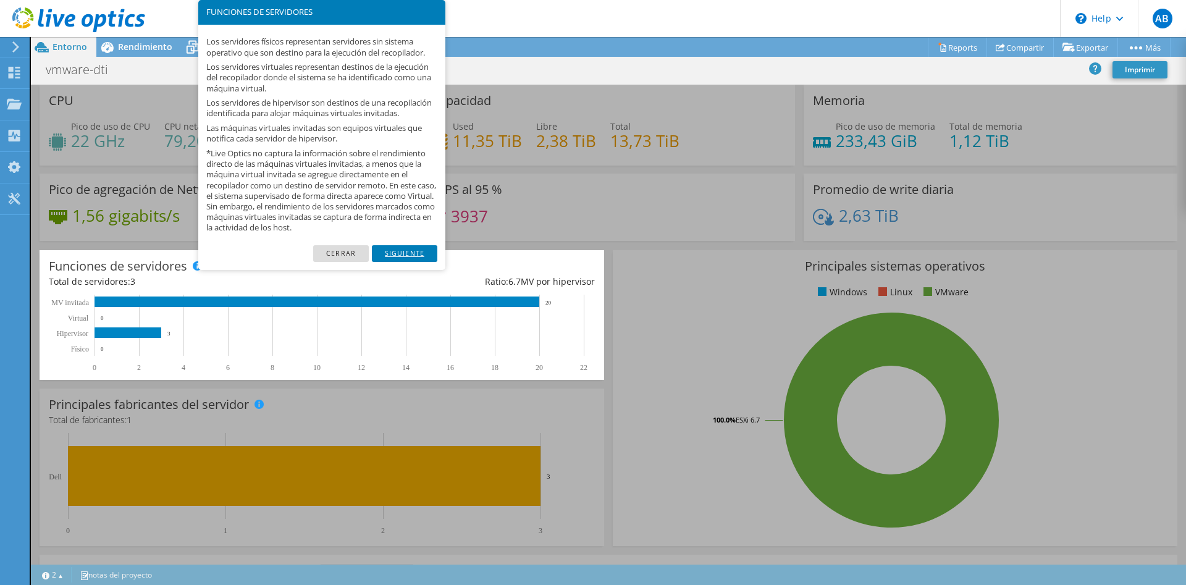 Image resolution: width=1186 pixels, height=585 pixels. Describe the element at coordinates (116, 575) in the screenshot. I see `a: notas del proyecto` at that location.